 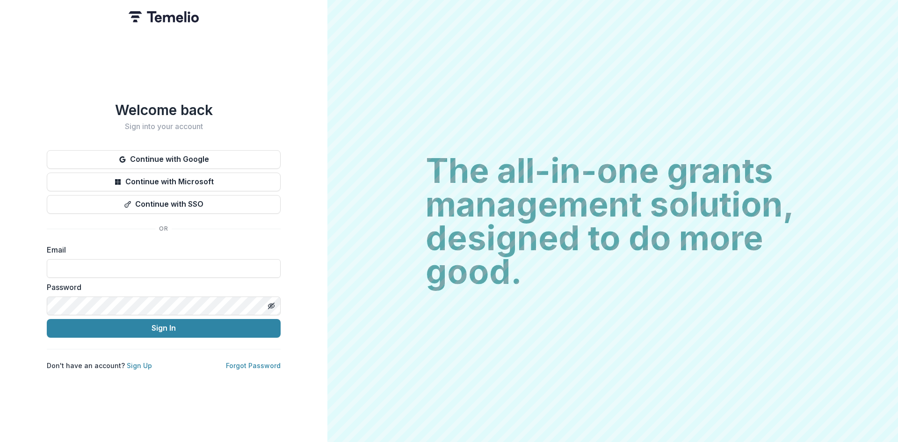 What do you see at coordinates (164, 110) in the screenshot?
I see `h1: Welcome back` at bounding box center [164, 110].